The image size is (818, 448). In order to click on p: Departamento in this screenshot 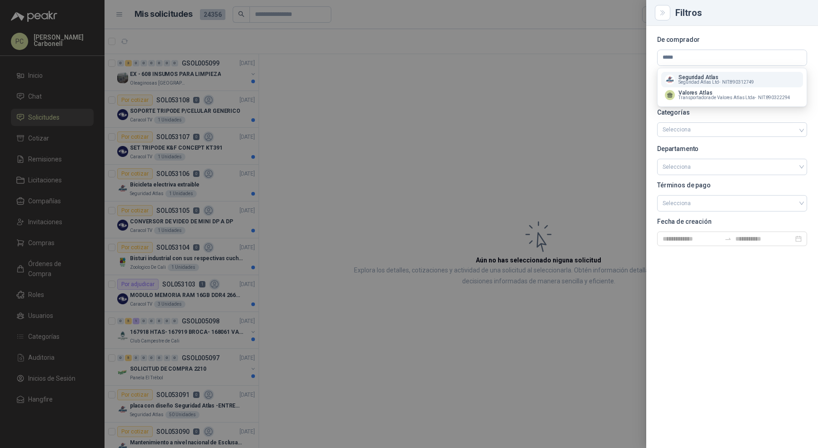, I will do `click(732, 149)`.